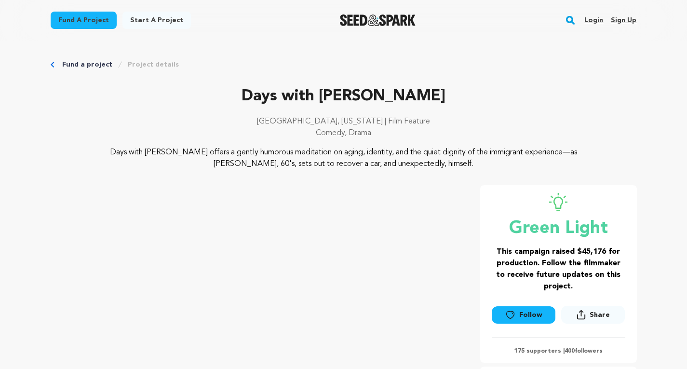  What do you see at coordinates (569, 351) in the screenshot?
I see `span: 400` at bounding box center [569, 351].